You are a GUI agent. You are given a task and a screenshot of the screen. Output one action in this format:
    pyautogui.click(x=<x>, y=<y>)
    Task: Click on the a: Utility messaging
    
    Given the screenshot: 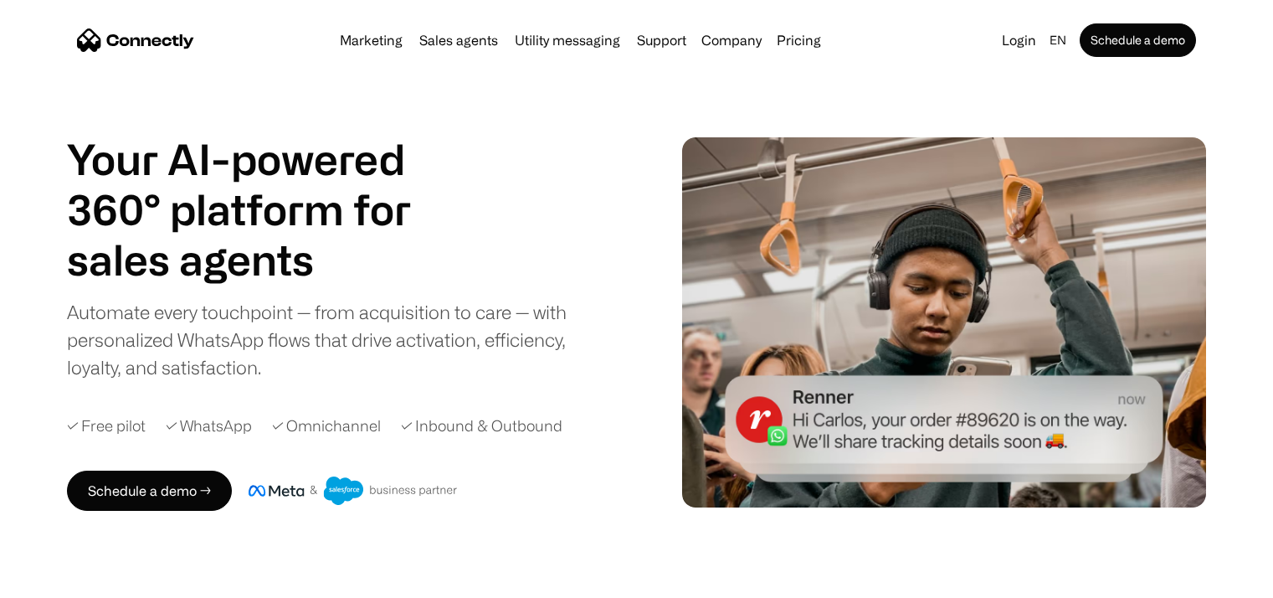 What is the action you would take?
    pyautogui.click(x=568, y=40)
    